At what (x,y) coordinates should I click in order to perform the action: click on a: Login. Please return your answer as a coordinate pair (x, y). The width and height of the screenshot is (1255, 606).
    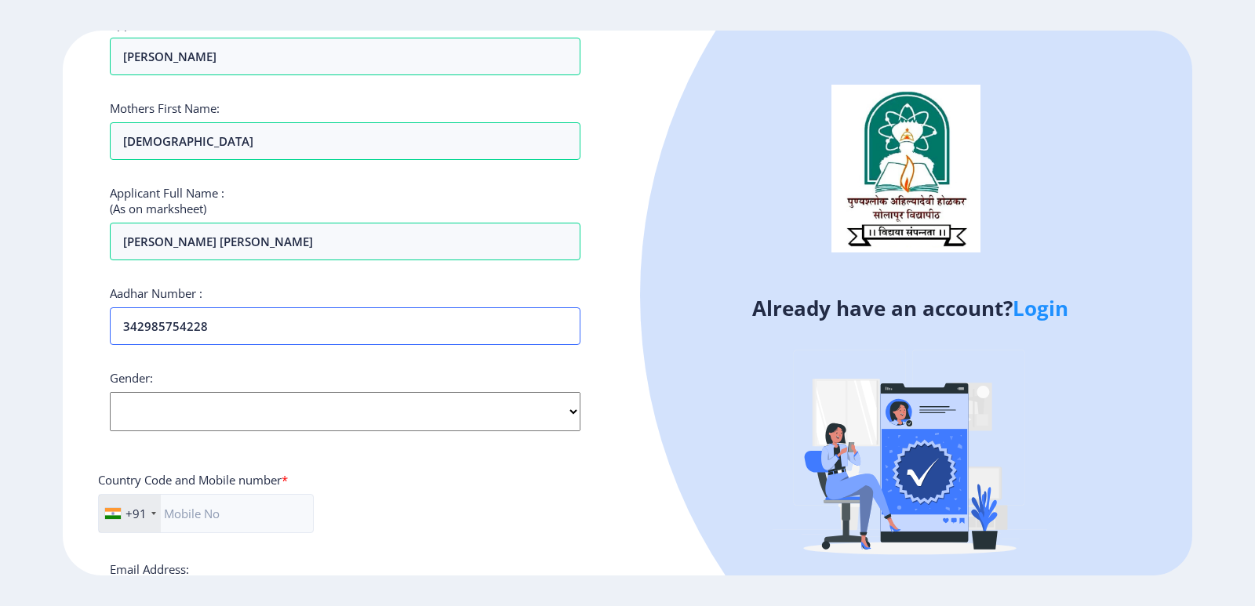
    Looking at the image, I should click on (1040, 308).